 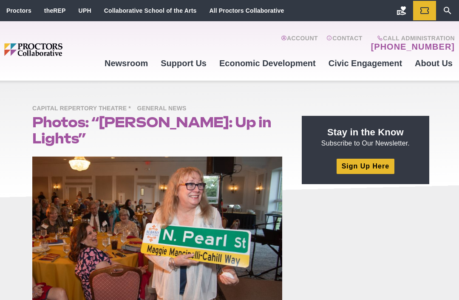 What do you see at coordinates (51, 49) in the screenshot?
I see `img: Proctors logo` at bounding box center [51, 49].